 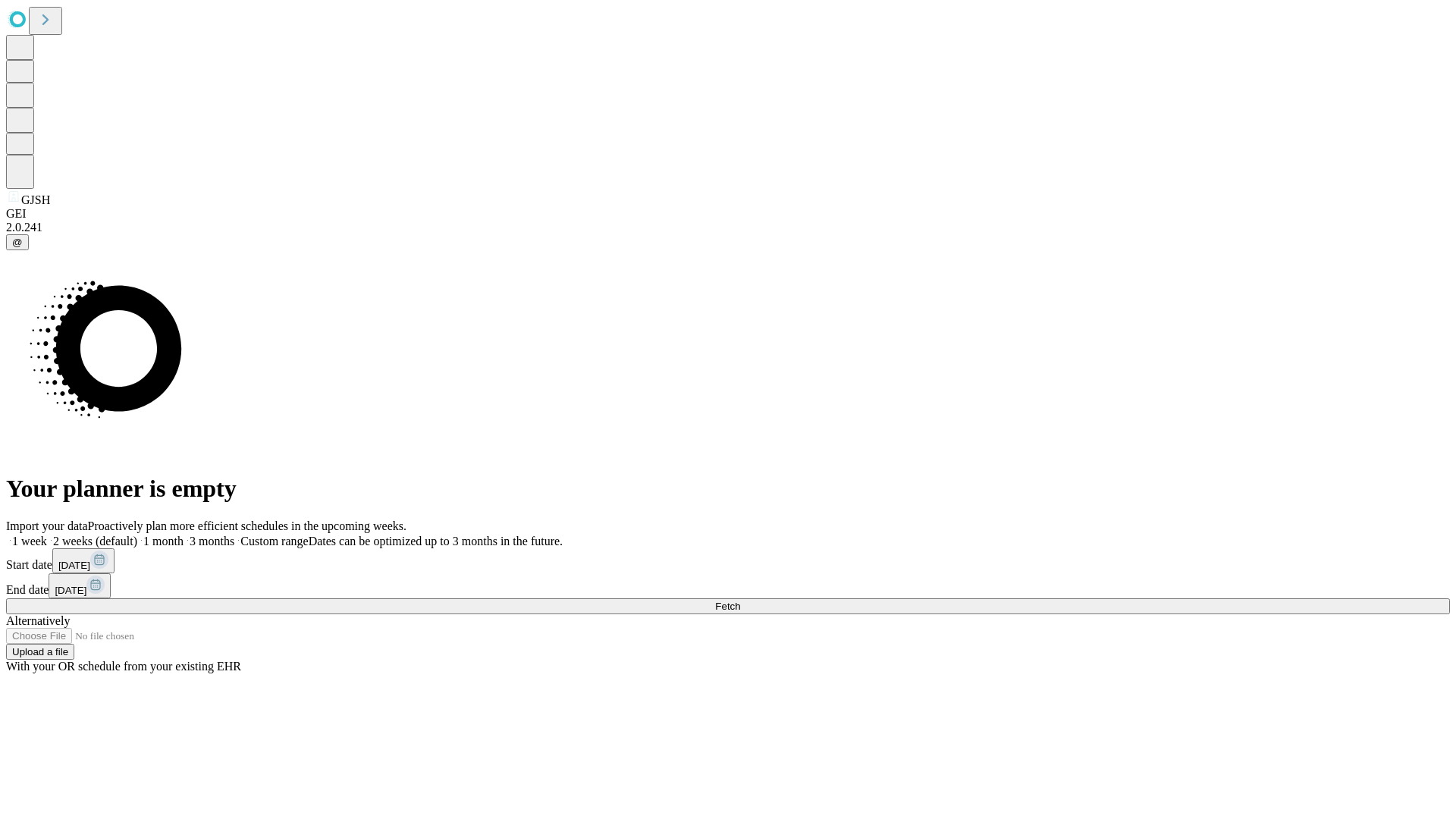 I want to click on button: Upload a file, so click(x=41, y=651).